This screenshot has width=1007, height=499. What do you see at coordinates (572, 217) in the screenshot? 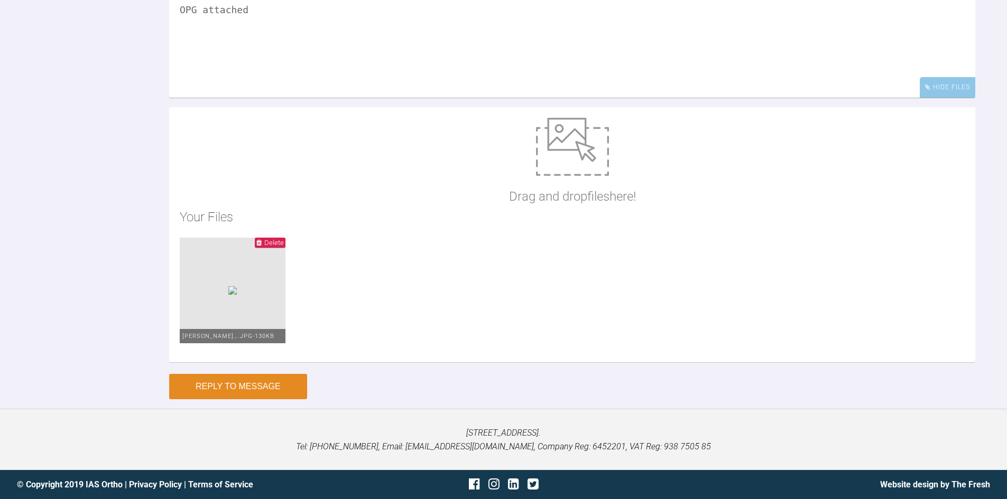
I see `h2: Your Files` at bounding box center [572, 217].